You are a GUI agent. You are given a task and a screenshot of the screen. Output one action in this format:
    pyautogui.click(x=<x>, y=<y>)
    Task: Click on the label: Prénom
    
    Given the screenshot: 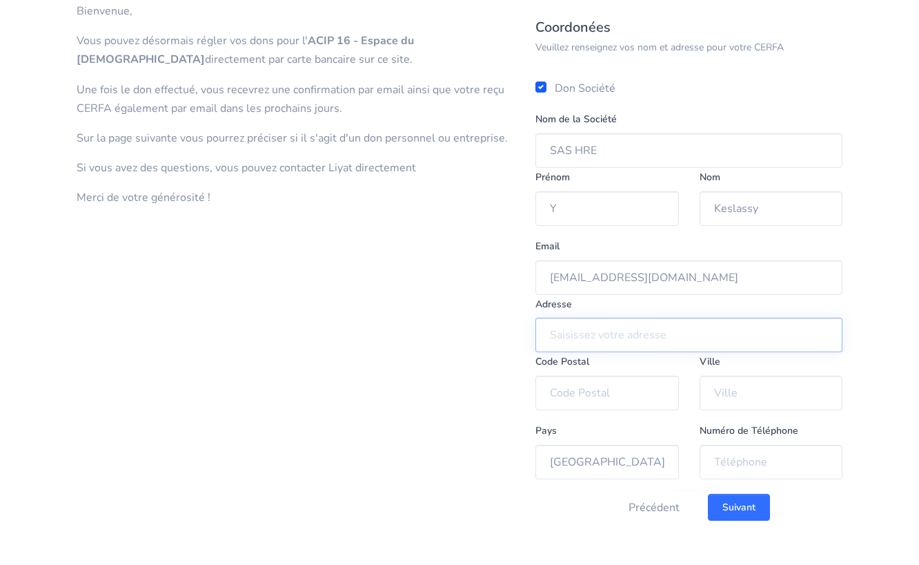 What is the action you would take?
    pyautogui.click(x=553, y=177)
    